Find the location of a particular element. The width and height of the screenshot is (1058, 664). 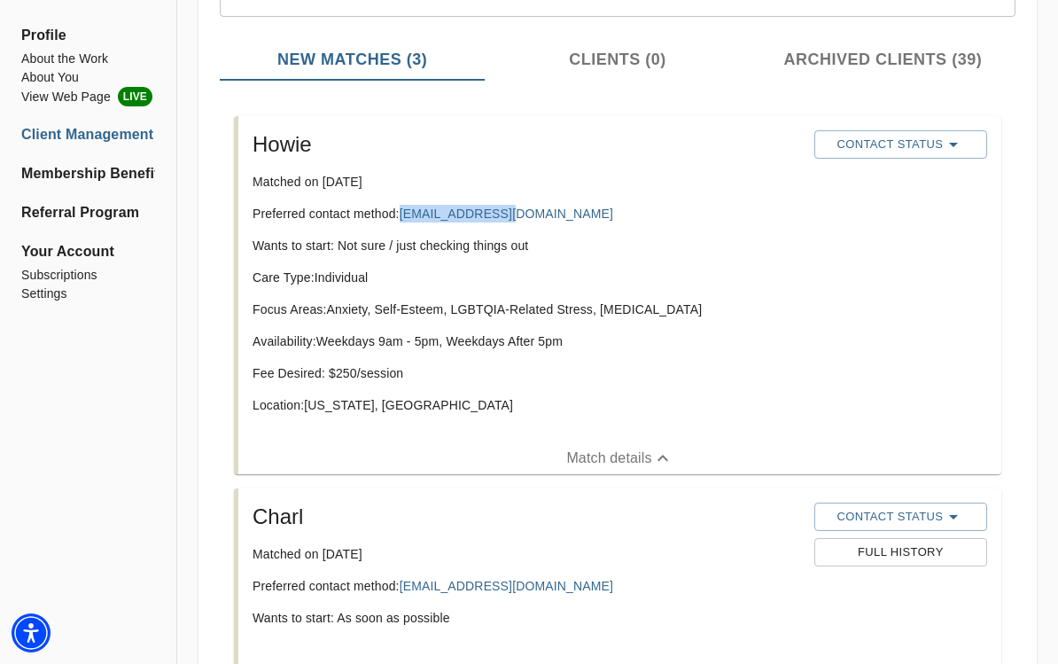

span: LIVE is located at coordinates (135, 97).